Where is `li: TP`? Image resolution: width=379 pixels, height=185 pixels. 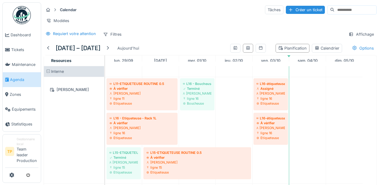
li: TP is located at coordinates (10, 152).